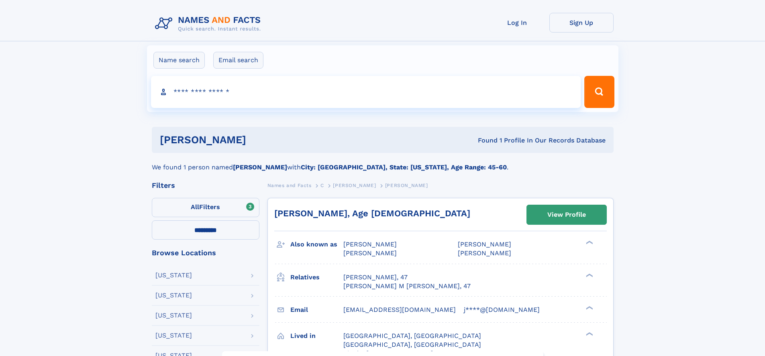  What do you see at coordinates (317, 245) in the screenshot?
I see `h3: Also known as` at bounding box center [317, 245].